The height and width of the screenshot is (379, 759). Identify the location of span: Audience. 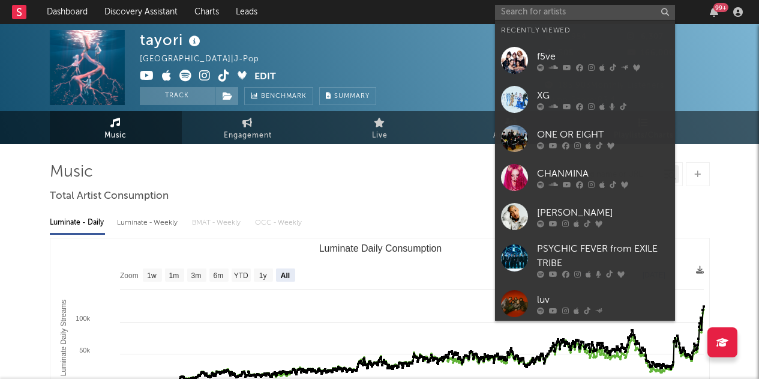
(511, 136).